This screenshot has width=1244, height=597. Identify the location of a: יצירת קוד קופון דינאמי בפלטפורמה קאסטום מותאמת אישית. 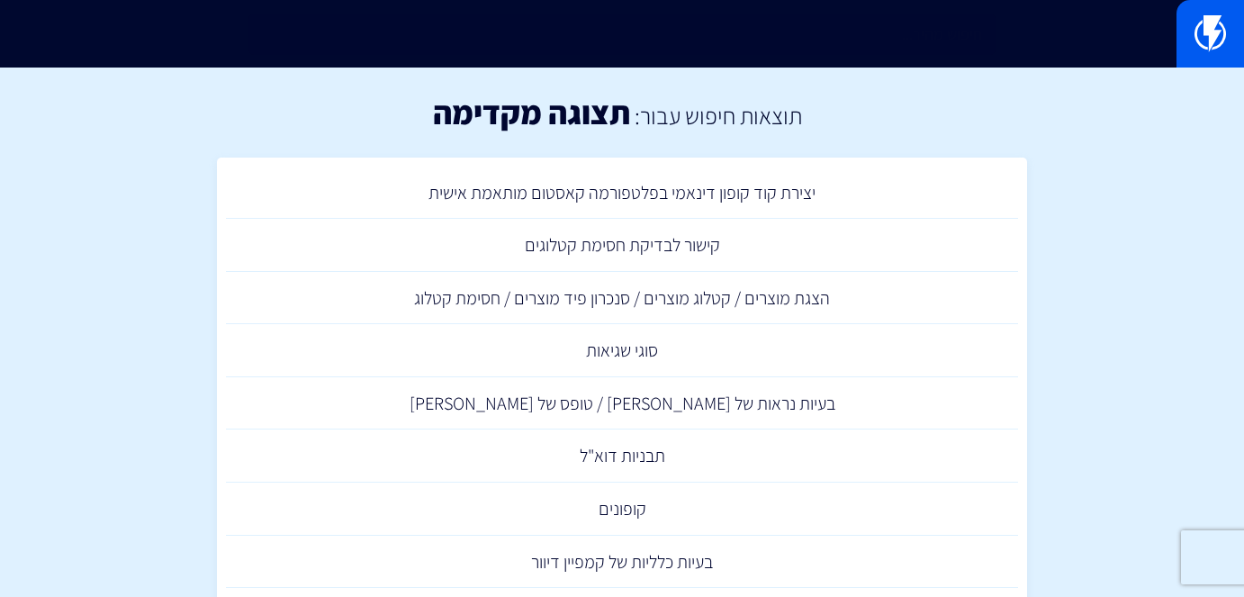
(622, 193).